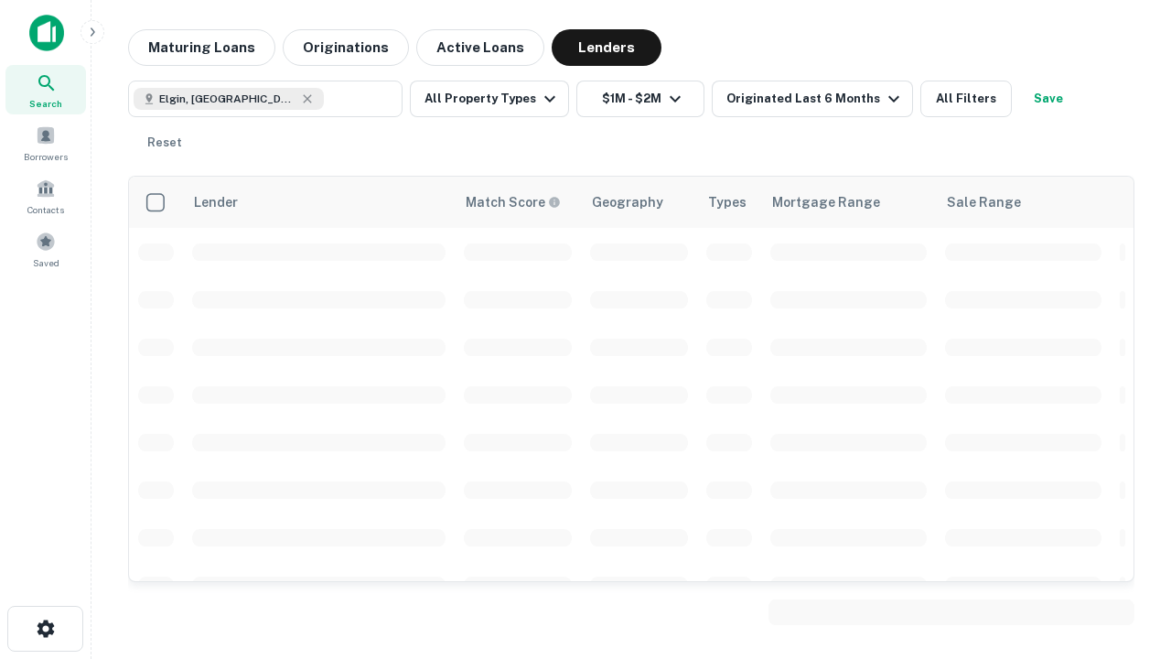  Describe the element at coordinates (346, 48) in the screenshot. I see `button: Originations` at that location.